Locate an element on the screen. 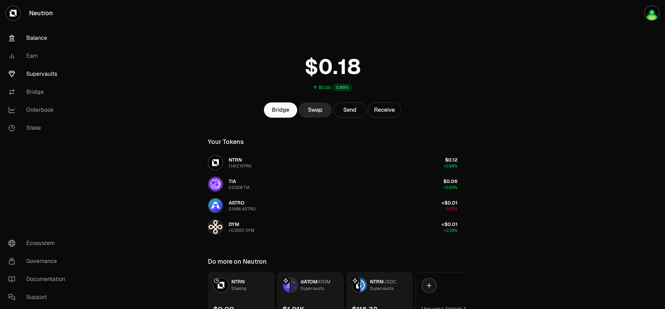 Image resolution: width=665 pixels, height=309 pixels. div: 0.0308 TIA is located at coordinates (239, 188).